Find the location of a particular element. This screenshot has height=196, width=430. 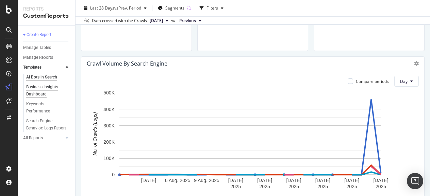

div: Reports is located at coordinates (46, 9).